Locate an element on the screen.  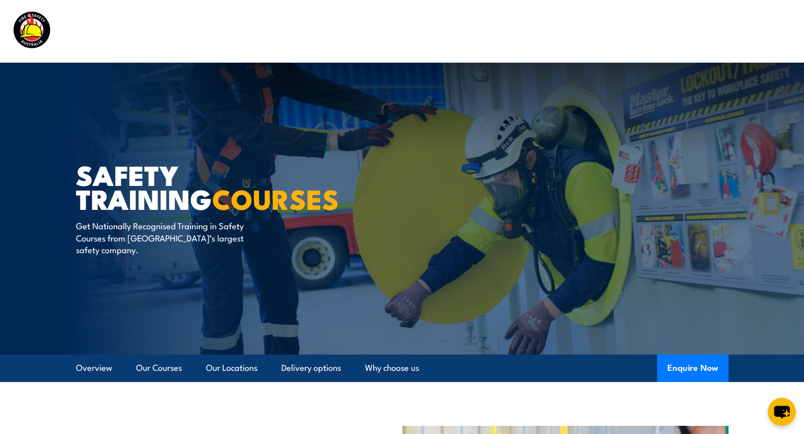
a: Delivery options is located at coordinates (311, 368).